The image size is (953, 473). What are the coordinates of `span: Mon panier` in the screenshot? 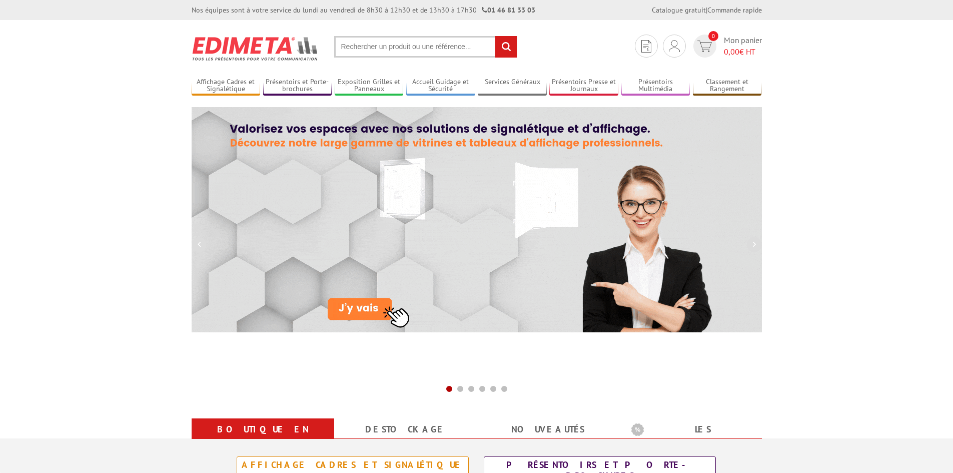 It's located at (743, 46).